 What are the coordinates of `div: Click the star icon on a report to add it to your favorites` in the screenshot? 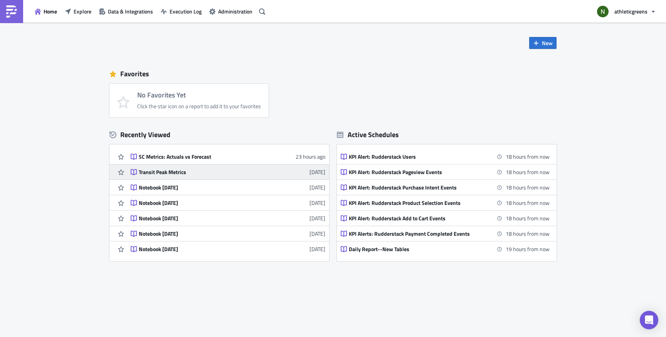 It's located at (199, 106).